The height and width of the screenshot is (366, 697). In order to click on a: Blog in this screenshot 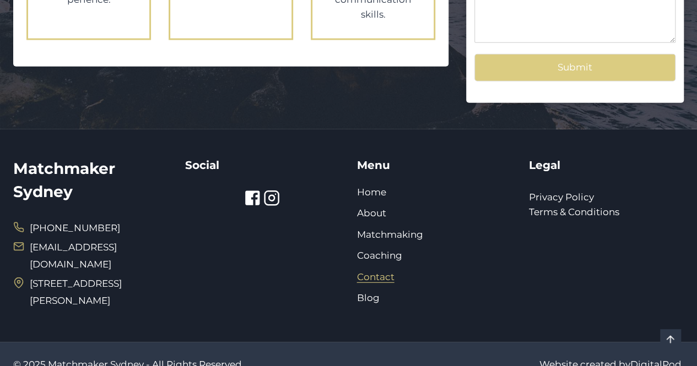, I will do `click(368, 298)`.